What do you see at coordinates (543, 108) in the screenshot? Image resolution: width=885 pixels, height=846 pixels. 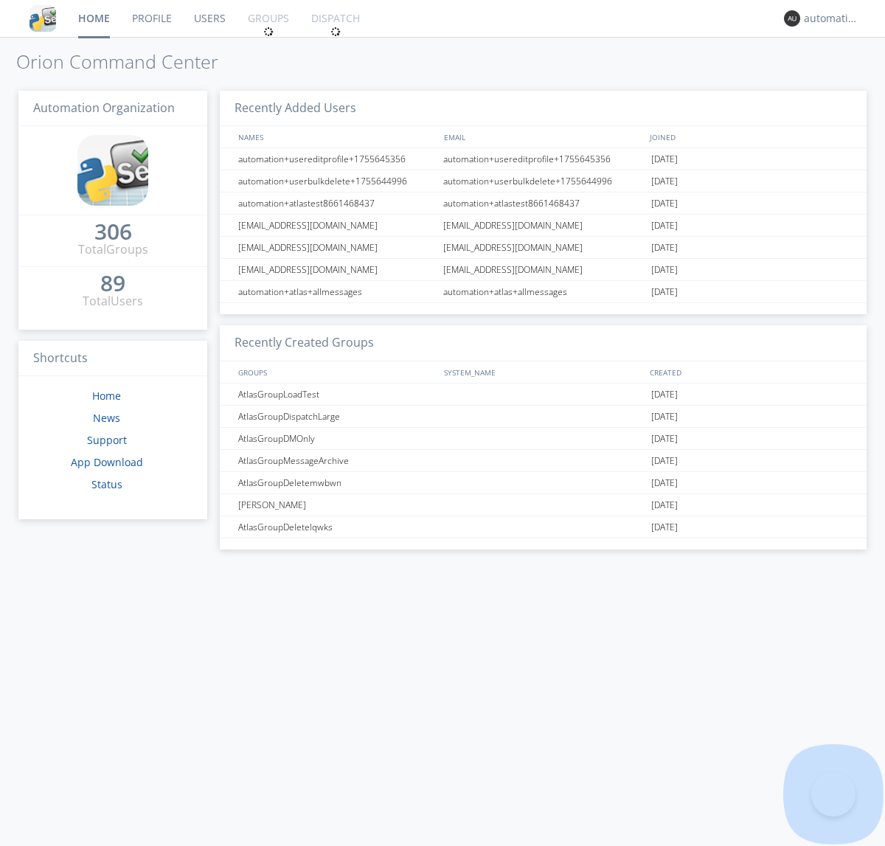 I see `h3: Recently Added Users` at bounding box center [543, 108].